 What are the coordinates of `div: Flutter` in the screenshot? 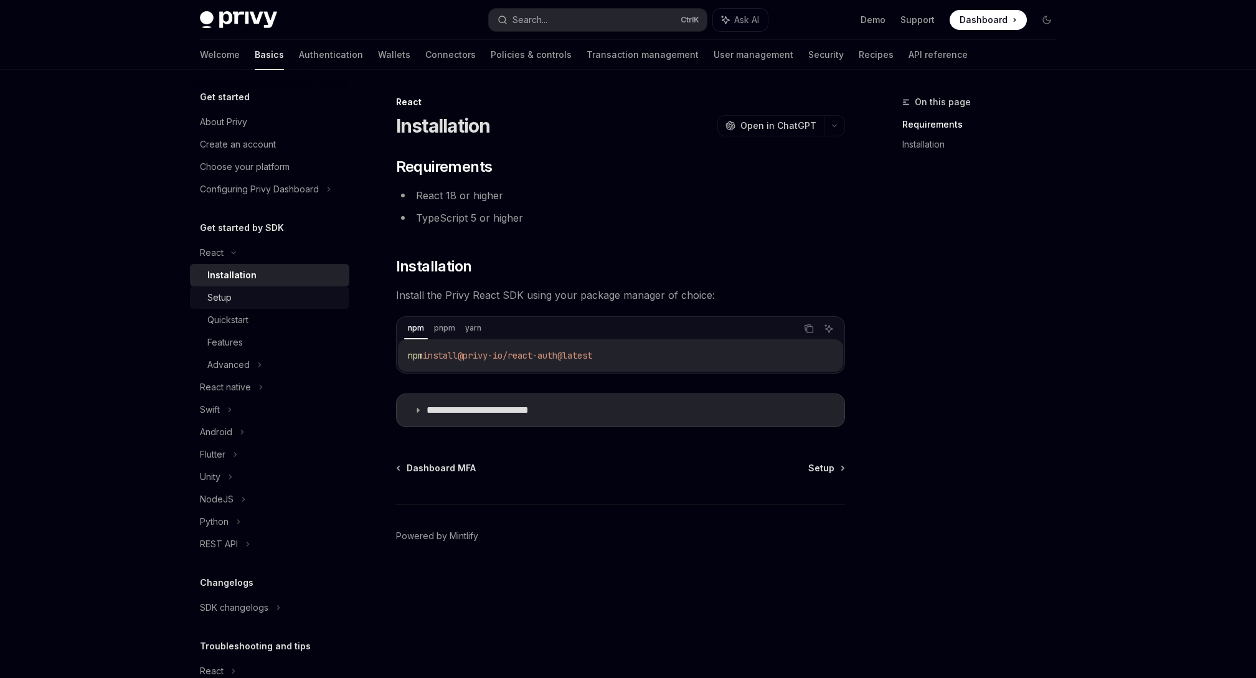 It's located at (212, 454).